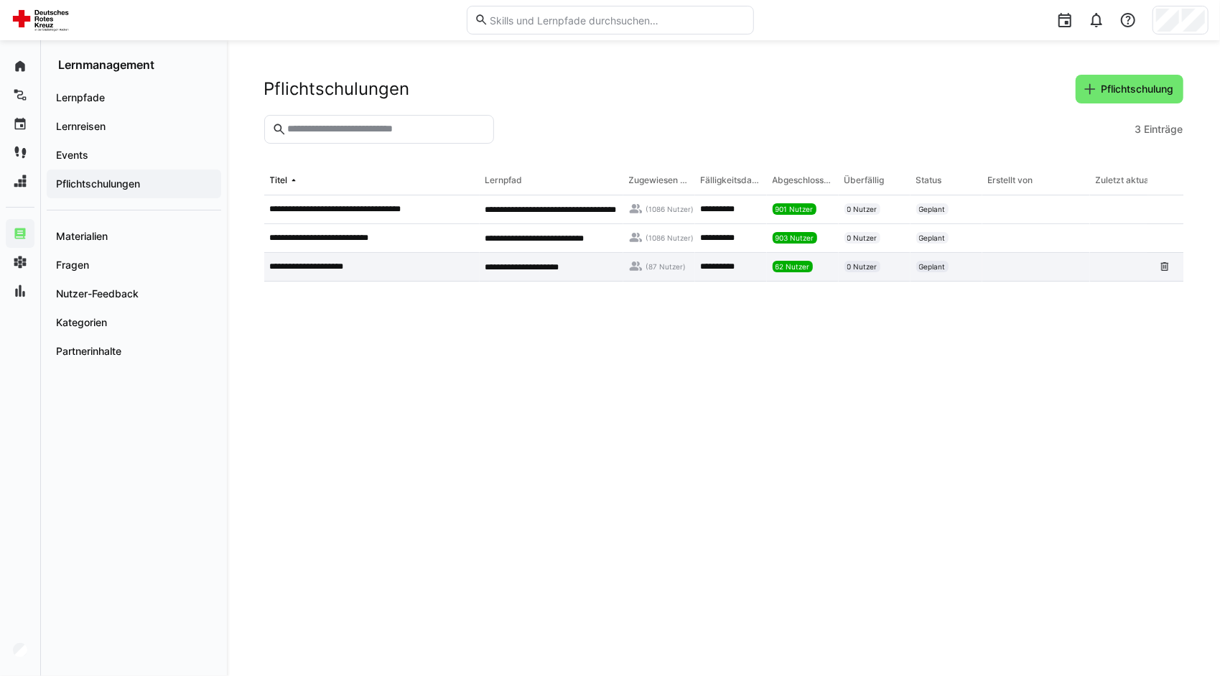 The height and width of the screenshot is (676, 1220). I want to click on input: Skills und Lernpfade durchsuchen…, so click(617, 20).